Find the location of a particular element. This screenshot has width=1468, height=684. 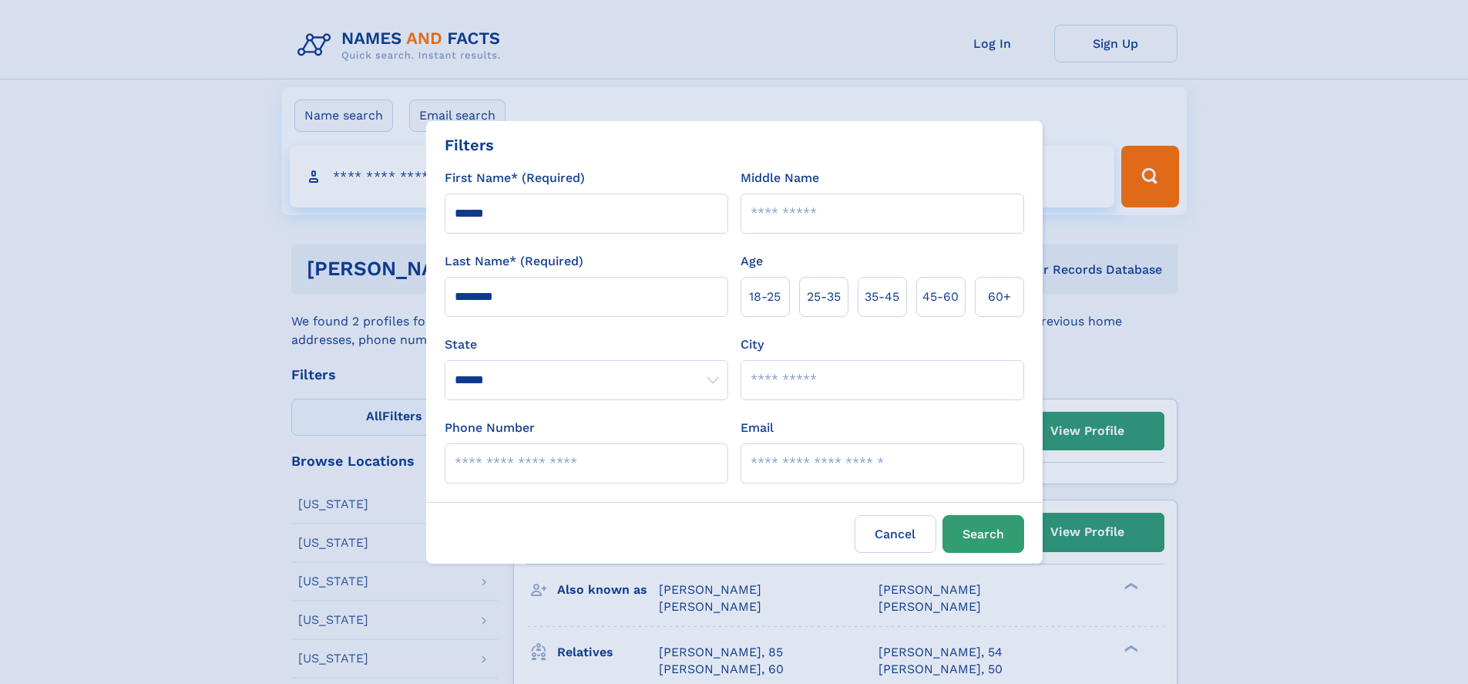

label: First Name* (Required) is located at coordinates (515, 178).